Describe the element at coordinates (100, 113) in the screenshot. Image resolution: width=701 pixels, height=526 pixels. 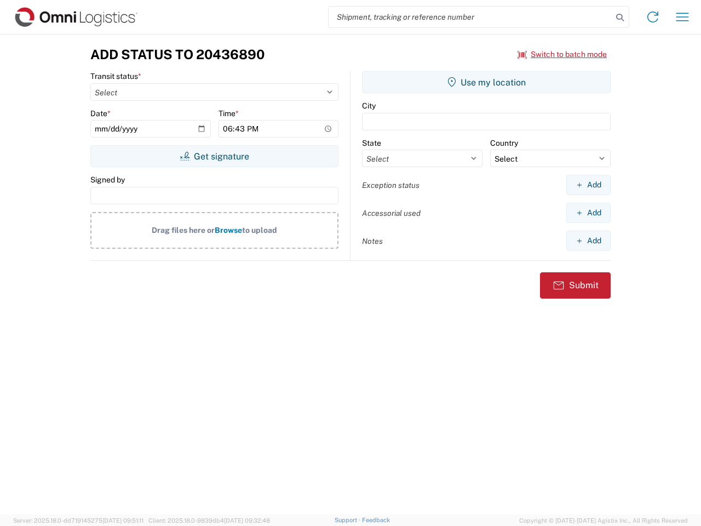
I see `label: Date` at that location.